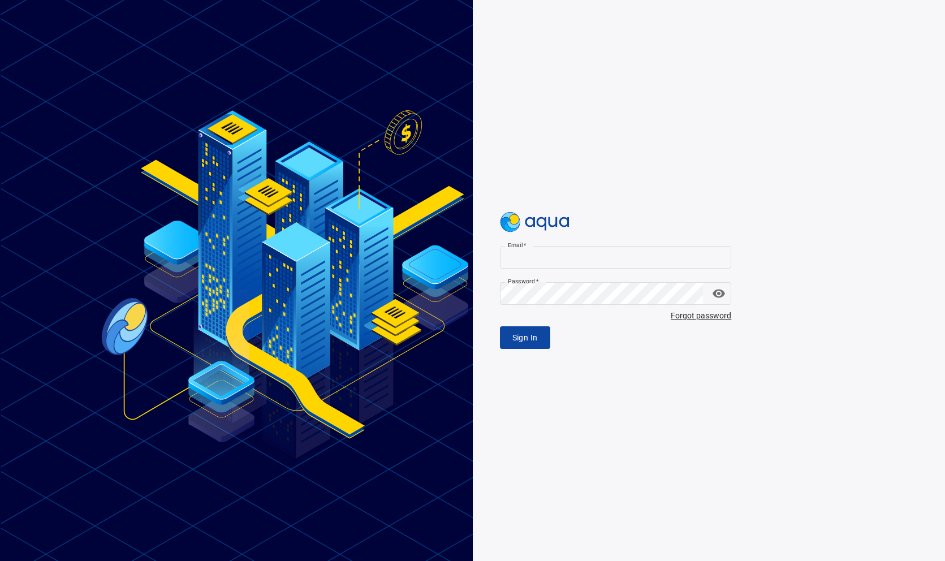 The height and width of the screenshot is (561, 945). I want to click on label: Password, so click(523, 281).